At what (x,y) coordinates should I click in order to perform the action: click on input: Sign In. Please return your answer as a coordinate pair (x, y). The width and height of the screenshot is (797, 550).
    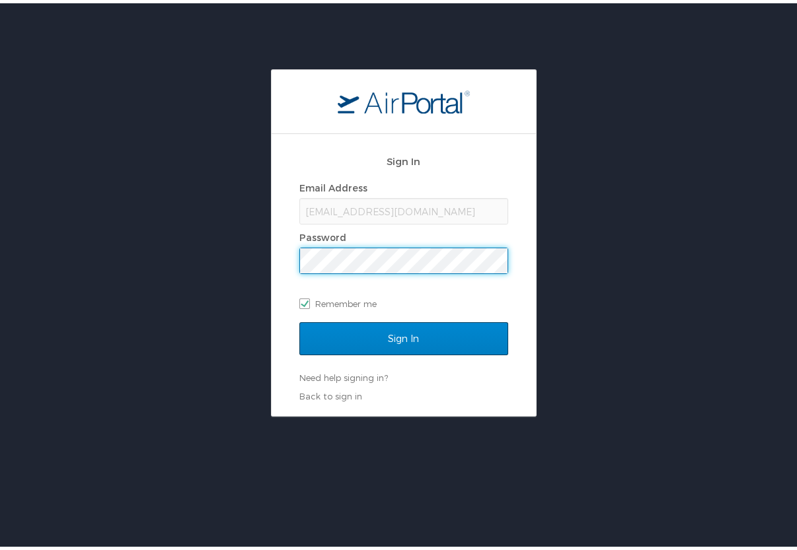
    Looking at the image, I should click on (404, 336).